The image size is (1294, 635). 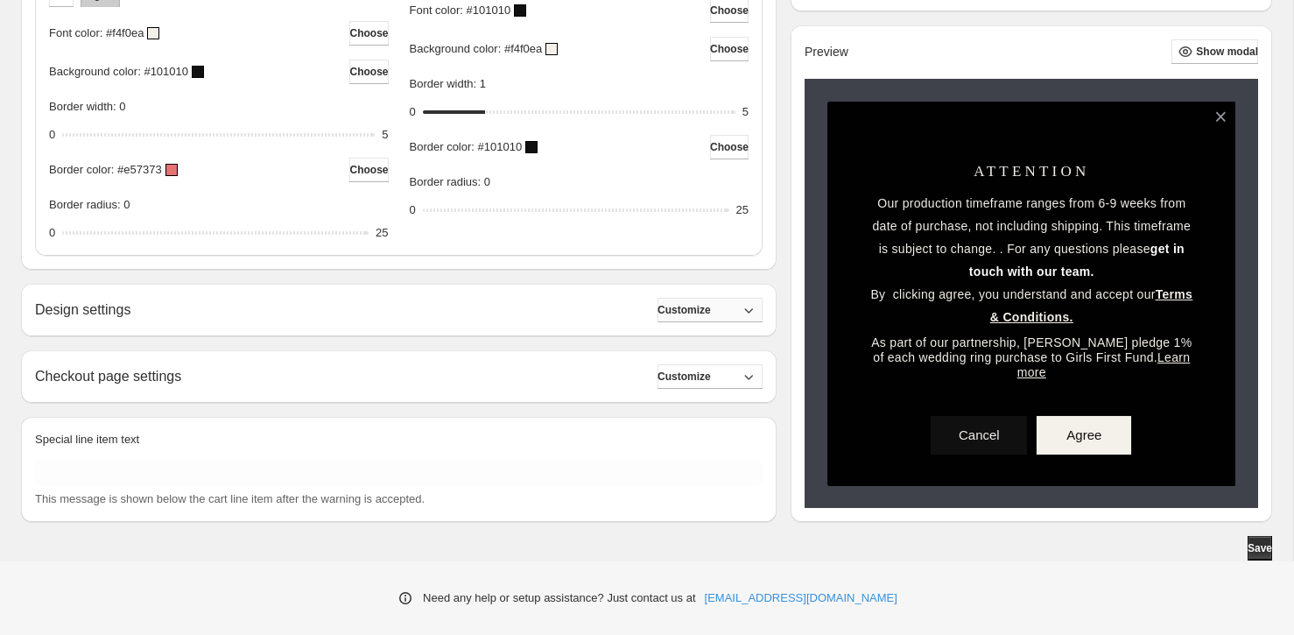 What do you see at coordinates (1031, 225) in the screenshot?
I see `span: Our production timeframe ranges from 6-9 weeks from date of purchase, not including shipping. Thi...` at bounding box center [1031, 225].